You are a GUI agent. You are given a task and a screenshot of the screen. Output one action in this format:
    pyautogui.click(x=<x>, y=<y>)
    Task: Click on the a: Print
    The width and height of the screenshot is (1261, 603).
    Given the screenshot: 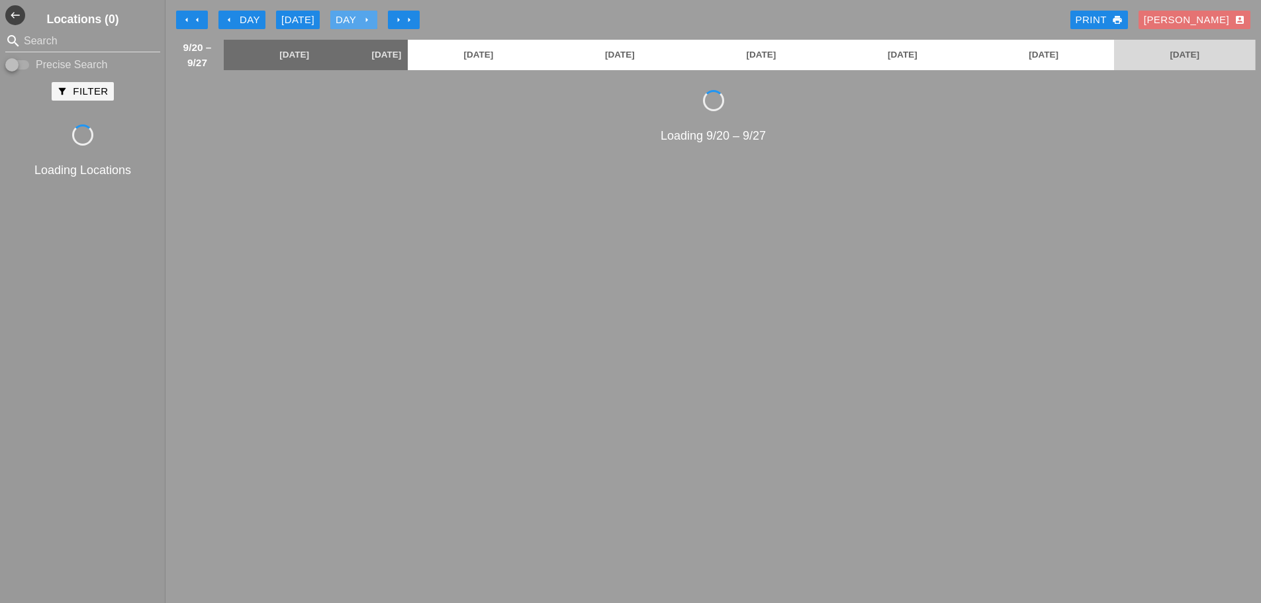 What is the action you would take?
    pyautogui.click(x=1099, y=20)
    